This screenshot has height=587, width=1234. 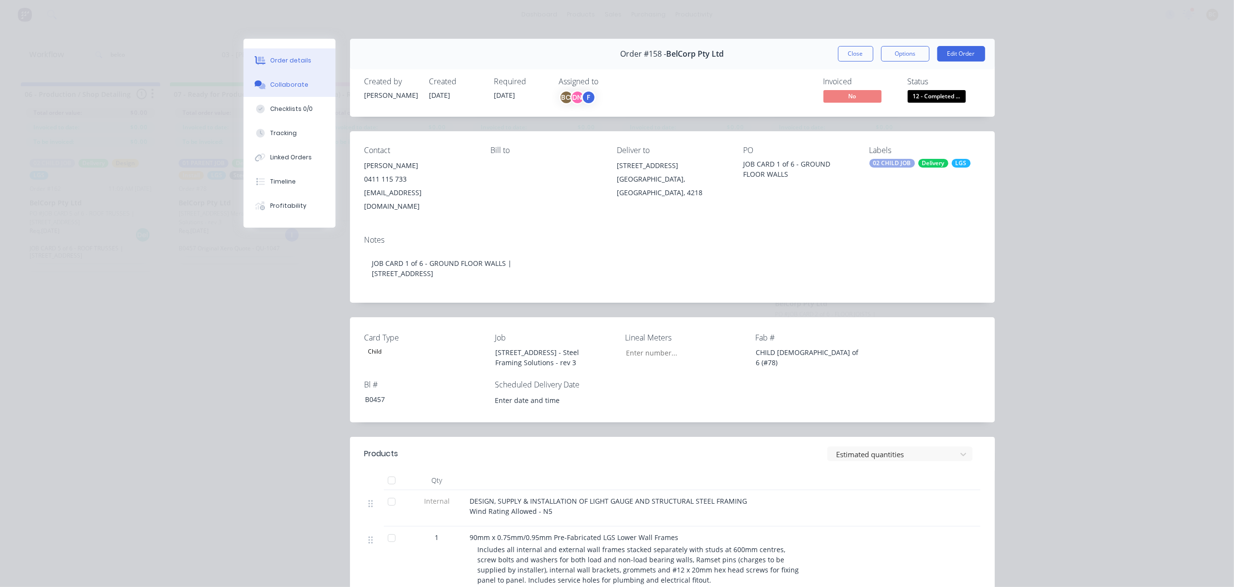 What do you see at coordinates (906, 54) in the screenshot?
I see `button: Options` at bounding box center [906, 54].